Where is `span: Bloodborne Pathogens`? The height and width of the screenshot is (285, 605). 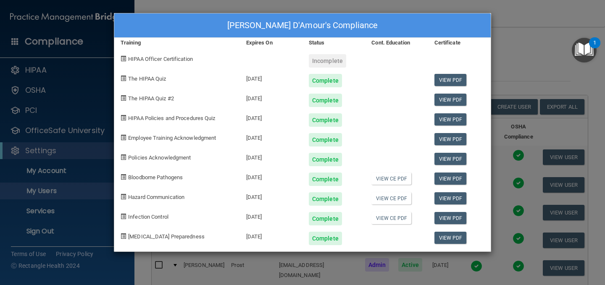 span: Bloodborne Pathogens is located at coordinates (155, 177).